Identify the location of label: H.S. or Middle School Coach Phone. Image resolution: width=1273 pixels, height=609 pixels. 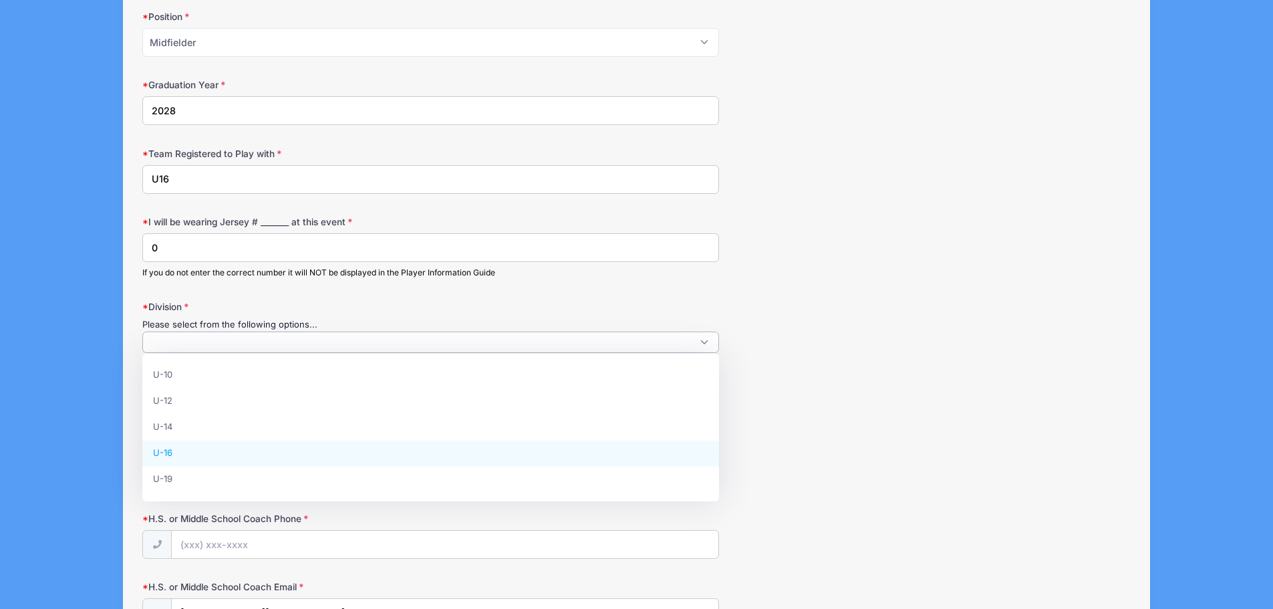
(307, 519).